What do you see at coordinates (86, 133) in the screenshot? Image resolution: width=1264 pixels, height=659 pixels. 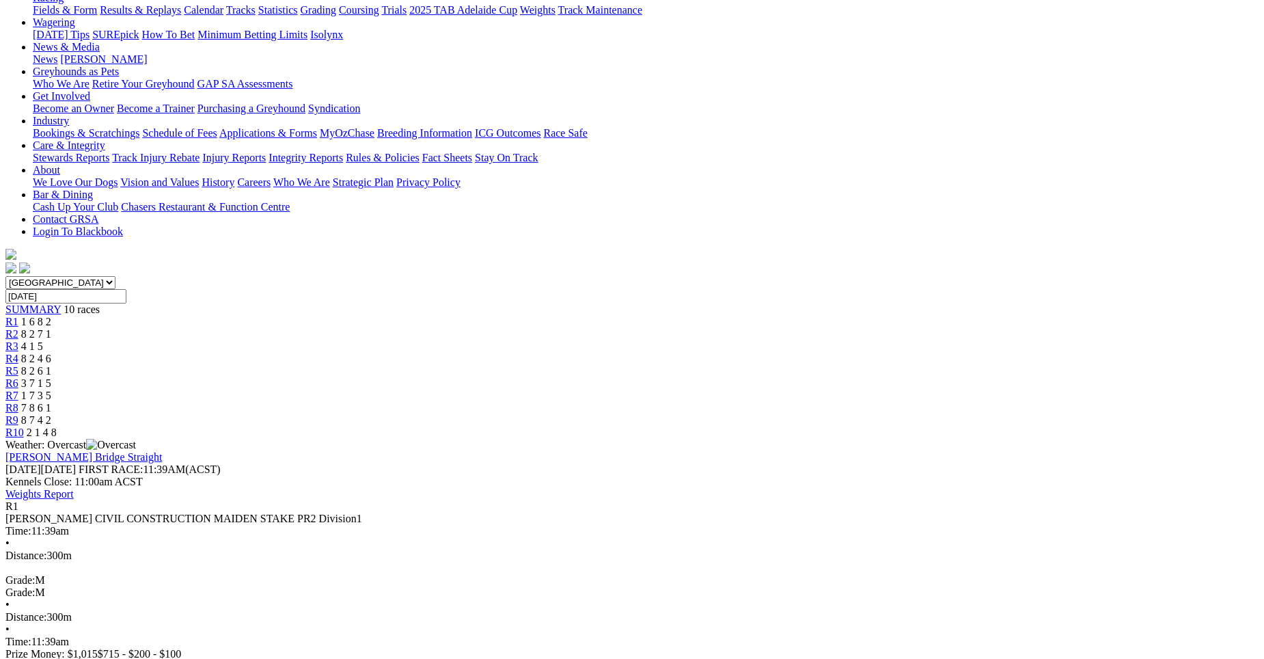 I see `a: Bookings & Scratchings` at bounding box center [86, 133].